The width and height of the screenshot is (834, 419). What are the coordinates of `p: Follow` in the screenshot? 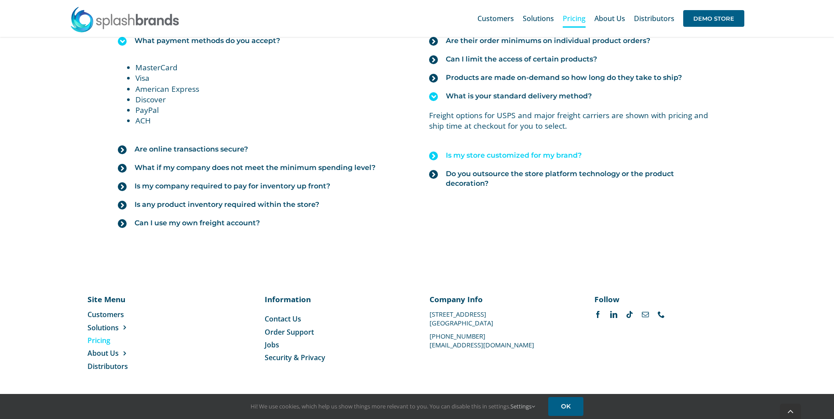 It's located at (664, 299).